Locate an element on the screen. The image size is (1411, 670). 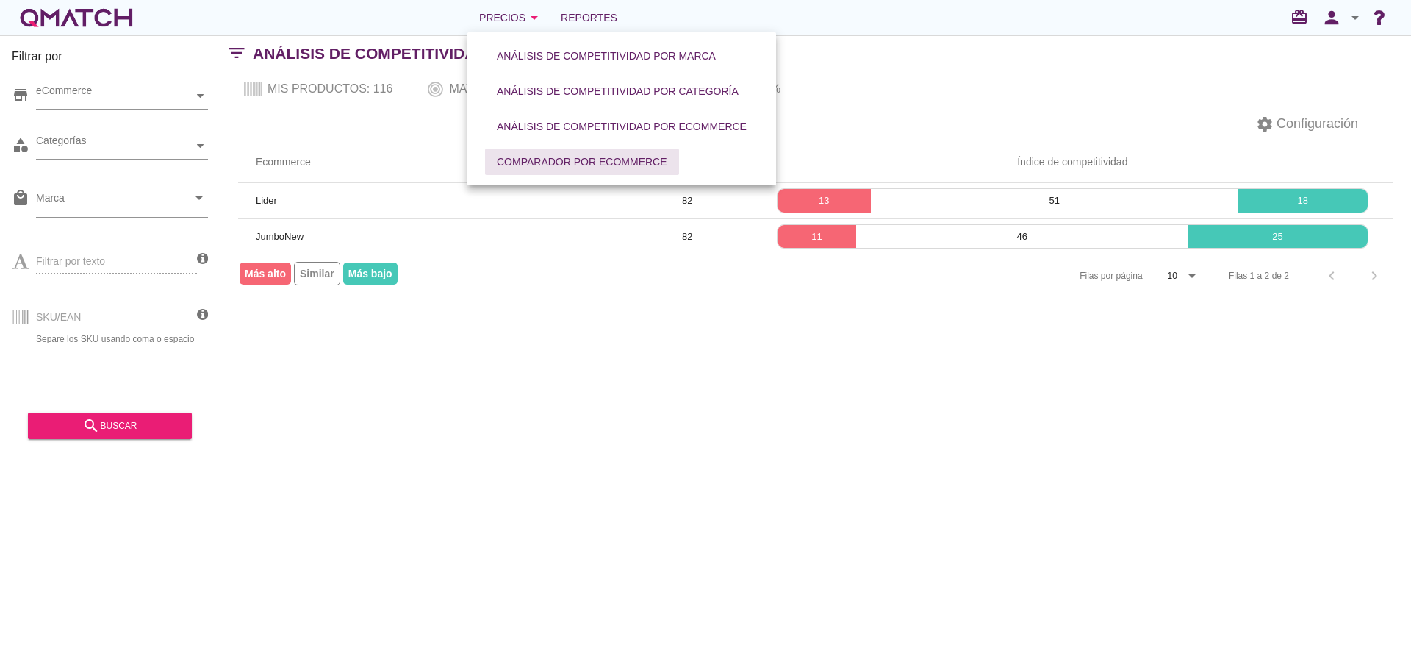
div: Filas por página is located at coordinates (1066, 276).